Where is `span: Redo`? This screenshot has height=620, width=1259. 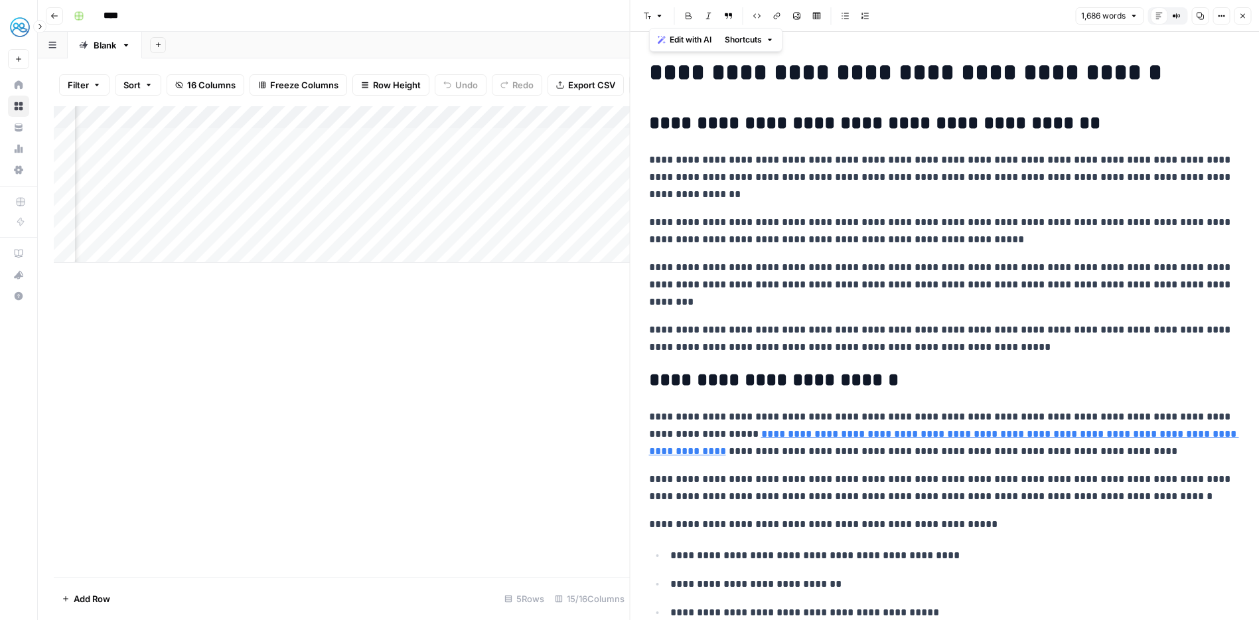 span: Redo is located at coordinates (523, 85).